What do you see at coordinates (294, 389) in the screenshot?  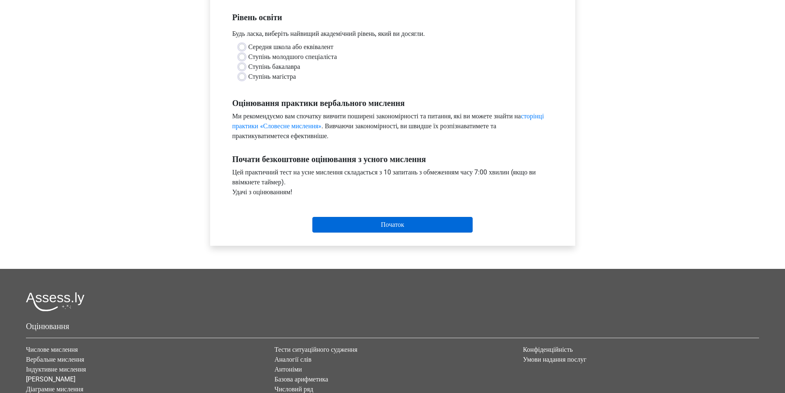 I see `a: Числовий ряд` at bounding box center [294, 389].